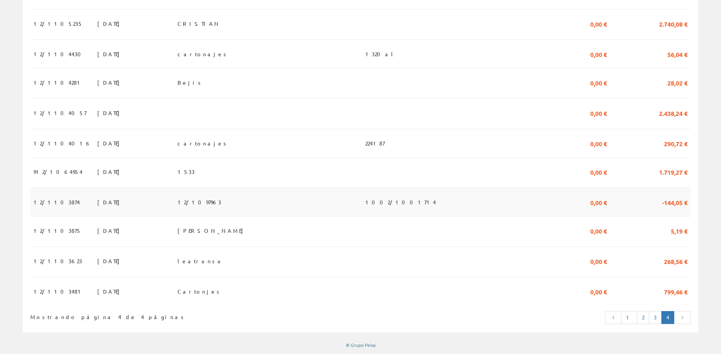 This screenshot has height=354, width=721. What do you see at coordinates (682, 318) in the screenshot?
I see `a: Página siguiente` at bounding box center [682, 318].